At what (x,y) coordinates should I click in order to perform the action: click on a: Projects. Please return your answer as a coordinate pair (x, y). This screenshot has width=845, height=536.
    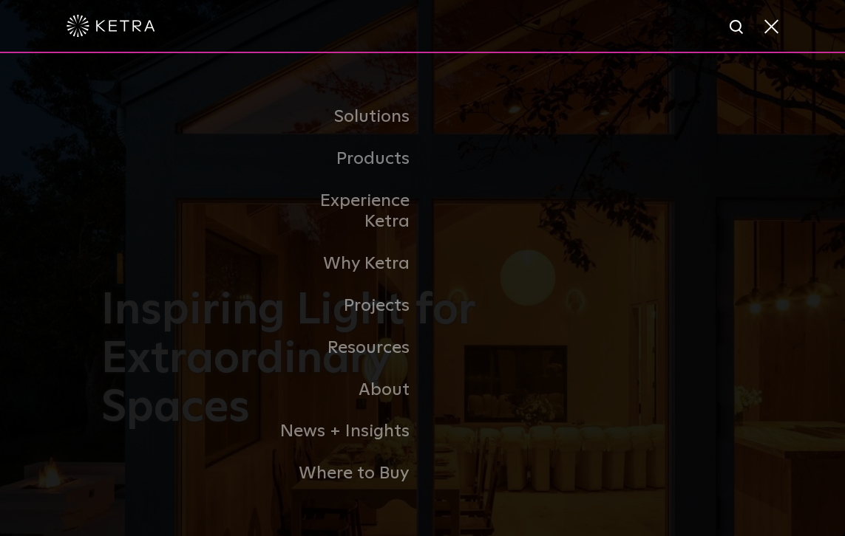
    Looking at the image, I should click on (347, 306).